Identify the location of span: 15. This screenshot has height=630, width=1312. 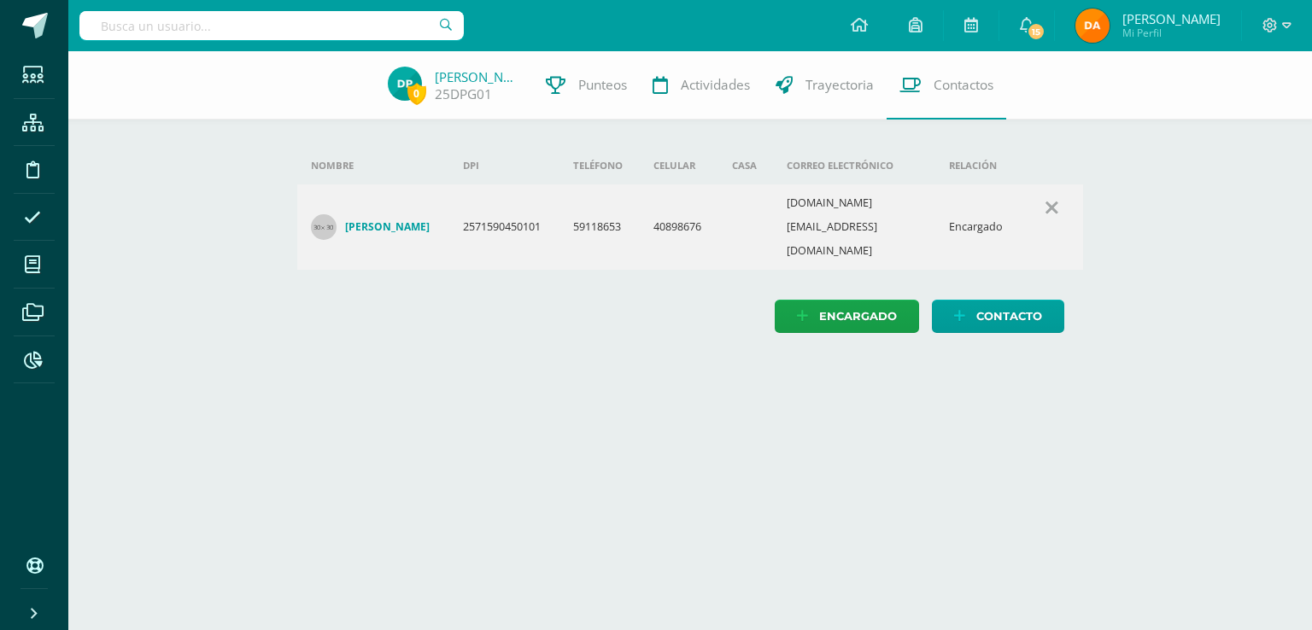
(1036, 32).